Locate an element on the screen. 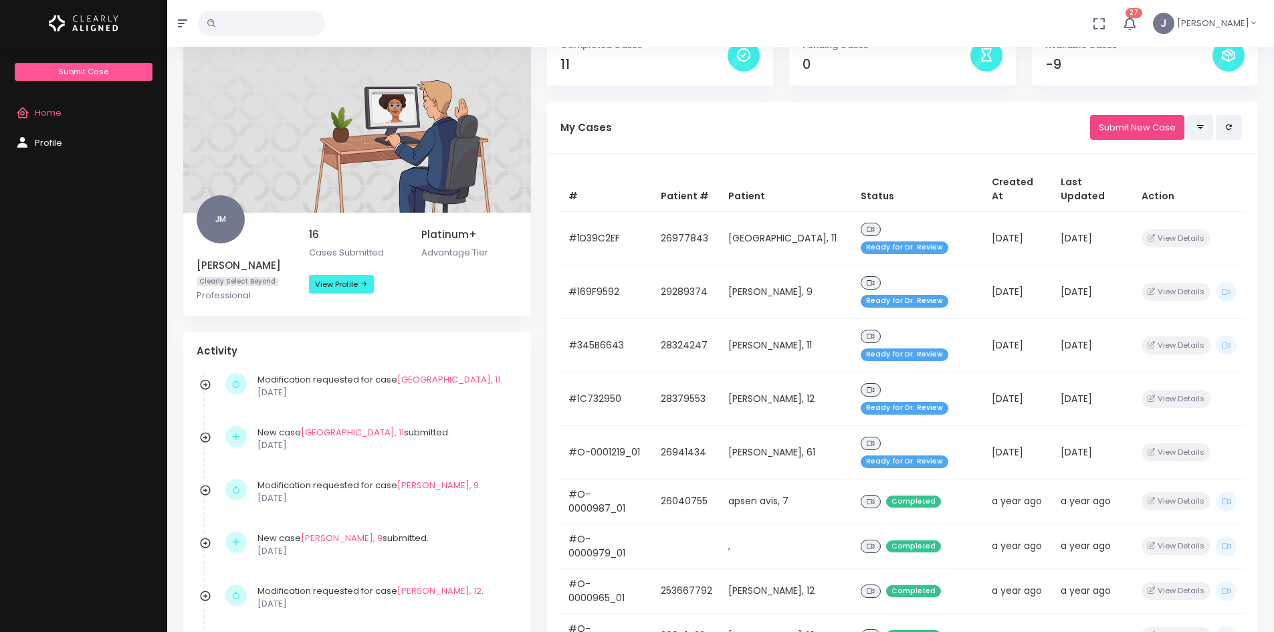 Image resolution: width=1274 pixels, height=632 pixels. th: Action is located at coordinates (1189, 189).